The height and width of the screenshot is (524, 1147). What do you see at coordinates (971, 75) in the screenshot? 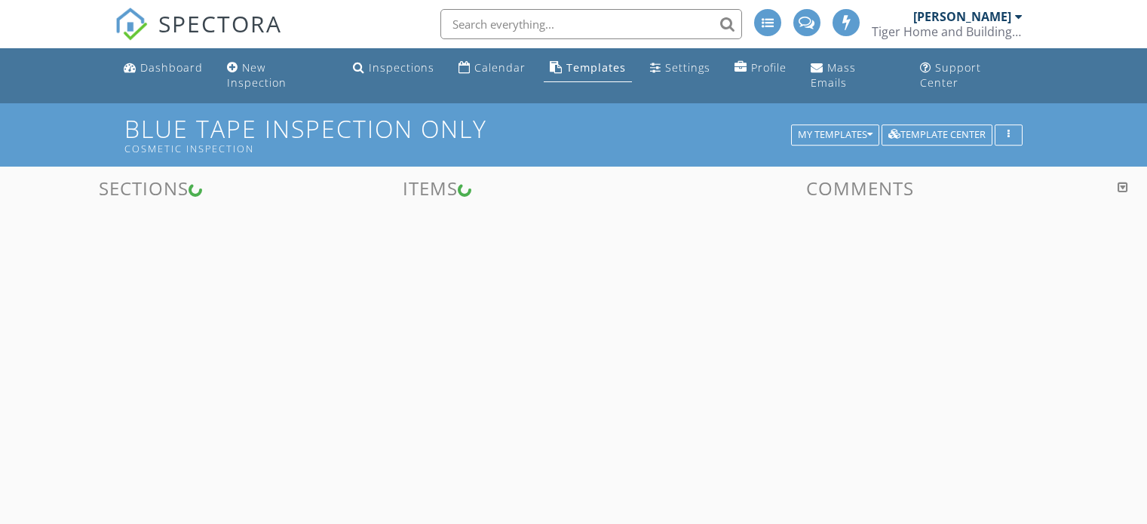
I see `a: Support Center` at bounding box center [971, 75].